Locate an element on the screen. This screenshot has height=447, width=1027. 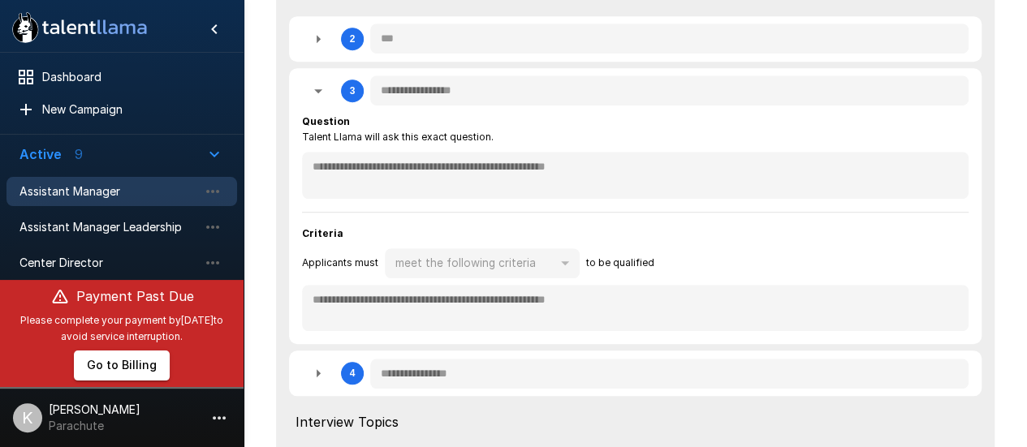
b: Criteria is located at coordinates (322, 233).